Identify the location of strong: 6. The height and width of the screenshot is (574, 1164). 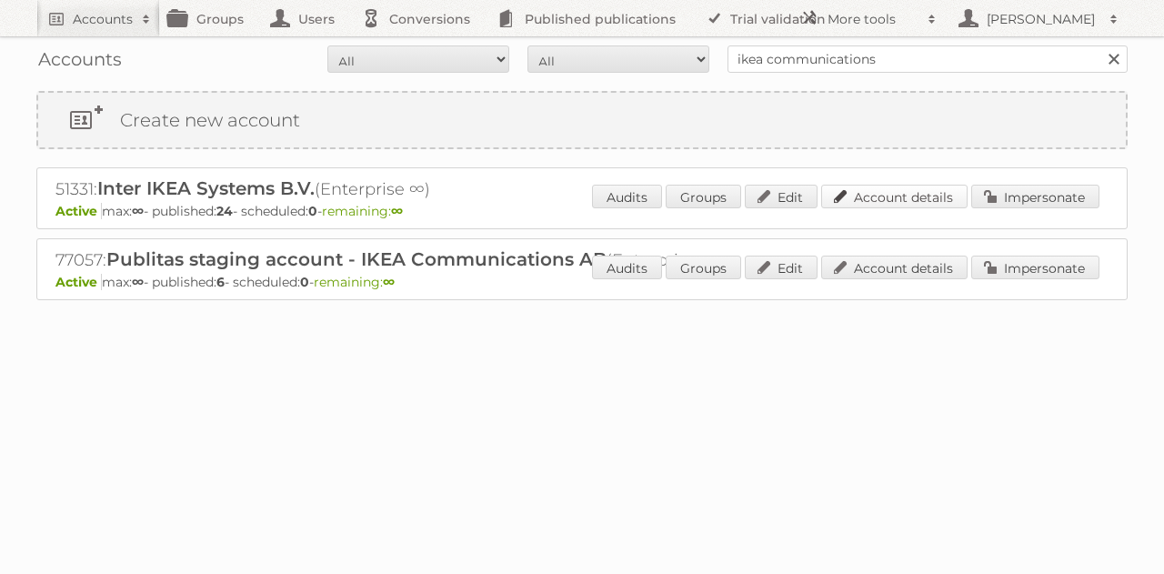
(220, 282).